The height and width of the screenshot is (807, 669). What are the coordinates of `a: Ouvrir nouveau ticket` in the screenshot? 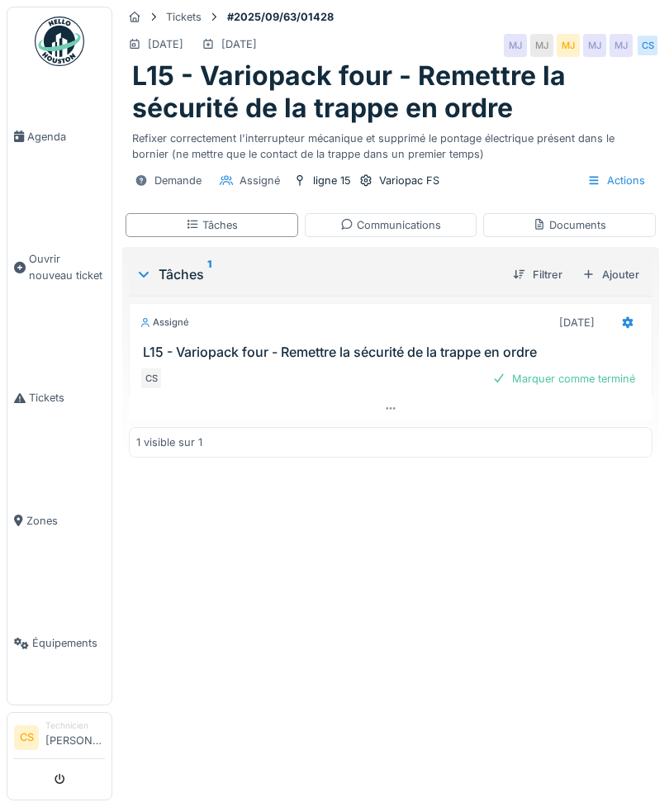 It's located at (59, 268).